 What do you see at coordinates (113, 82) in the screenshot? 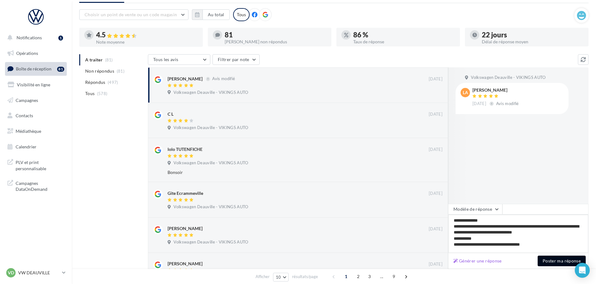
I see `span: (497)` at bounding box center [113, 82].